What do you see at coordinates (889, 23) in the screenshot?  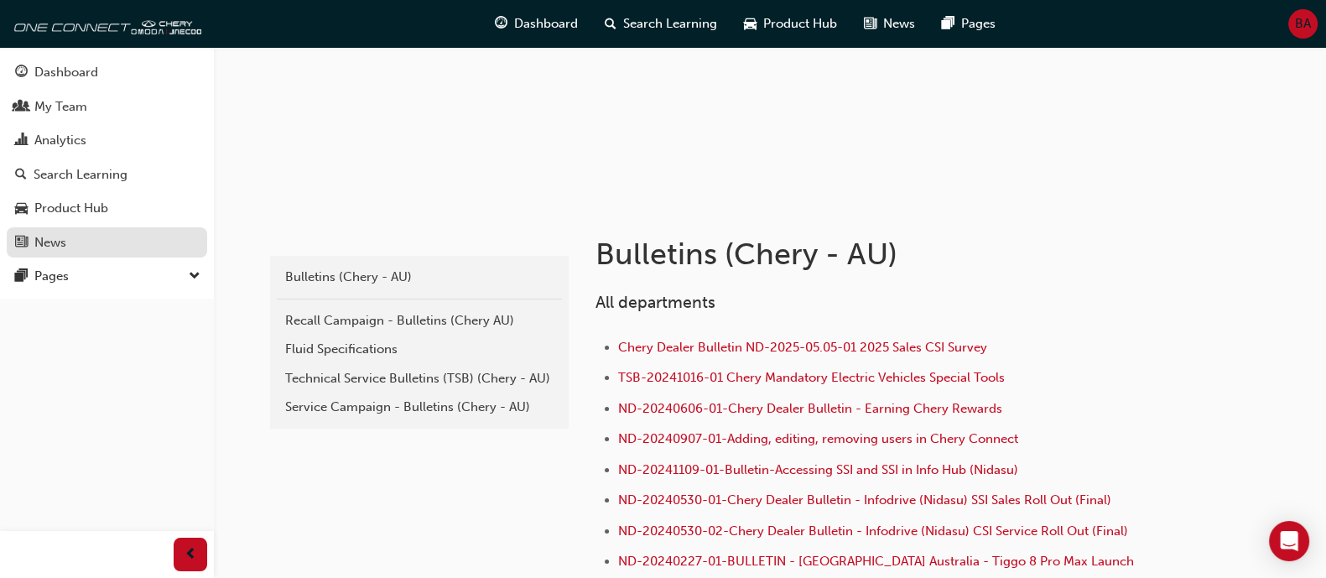 I see `a: news-iconNews` at bounding box center [889, 23].